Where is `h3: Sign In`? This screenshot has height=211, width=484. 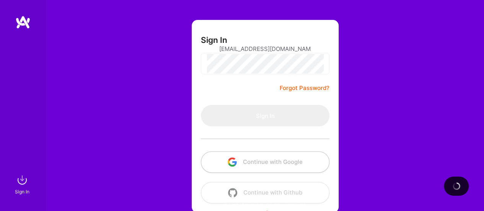
h3: Sign In is located at coordinates (214, 40).